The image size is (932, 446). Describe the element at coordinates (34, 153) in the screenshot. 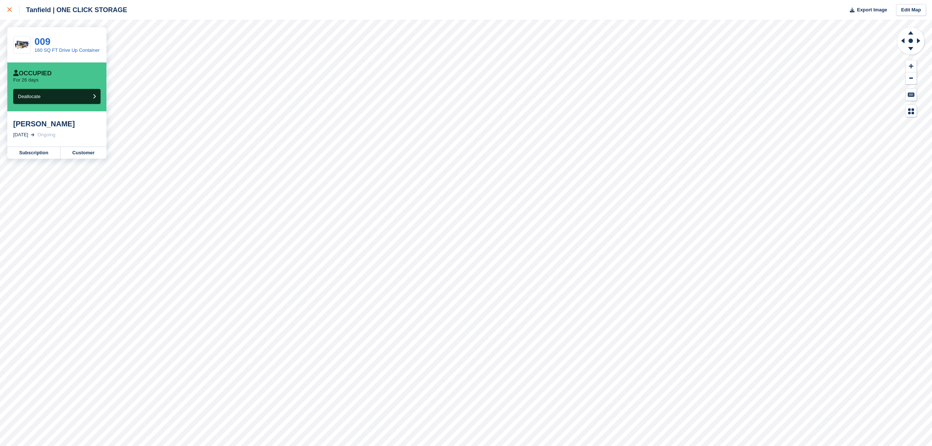

I see `a: Subscription` at that location.